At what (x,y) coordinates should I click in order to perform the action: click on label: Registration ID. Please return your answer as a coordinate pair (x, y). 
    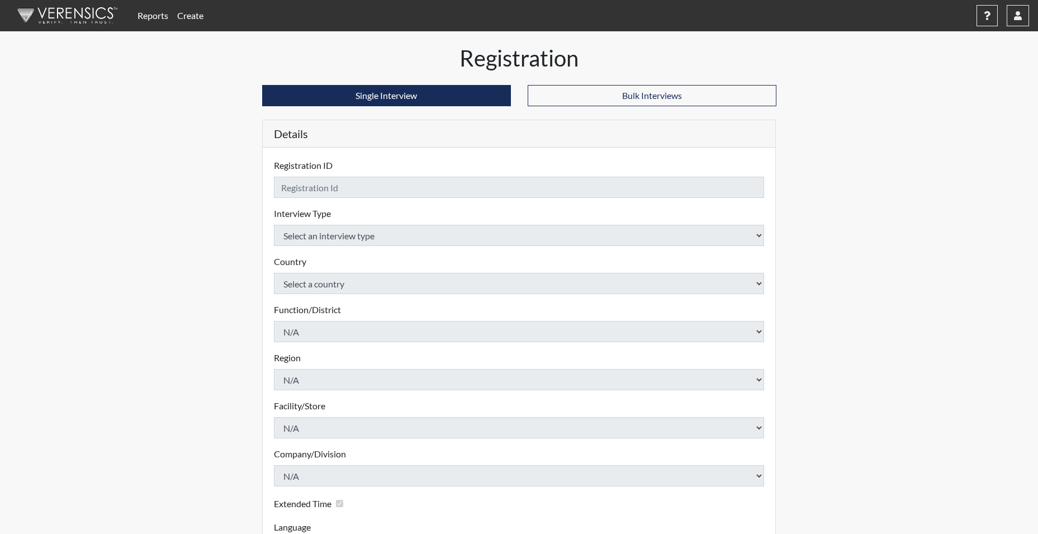
    Looking at the image, I should click on (303, 165).